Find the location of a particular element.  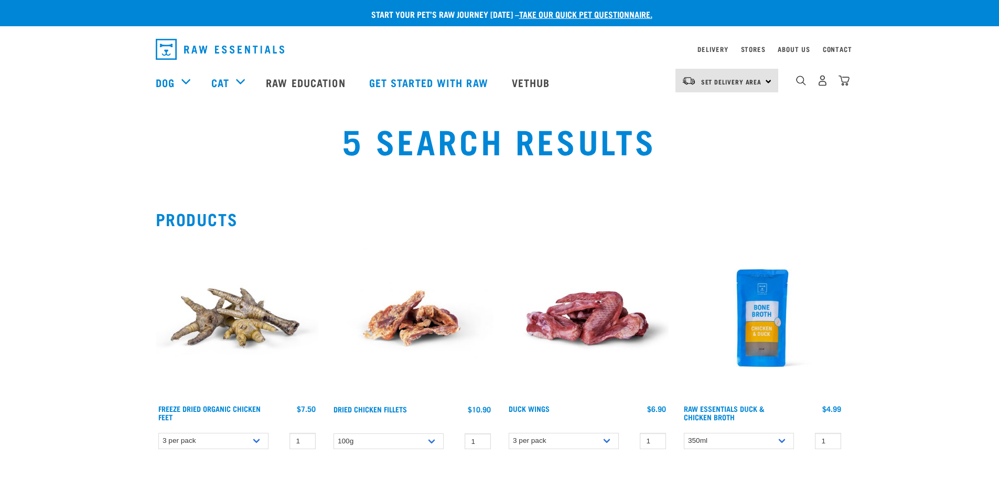

img: Chicken fillets is located at coordinates (412, 318).